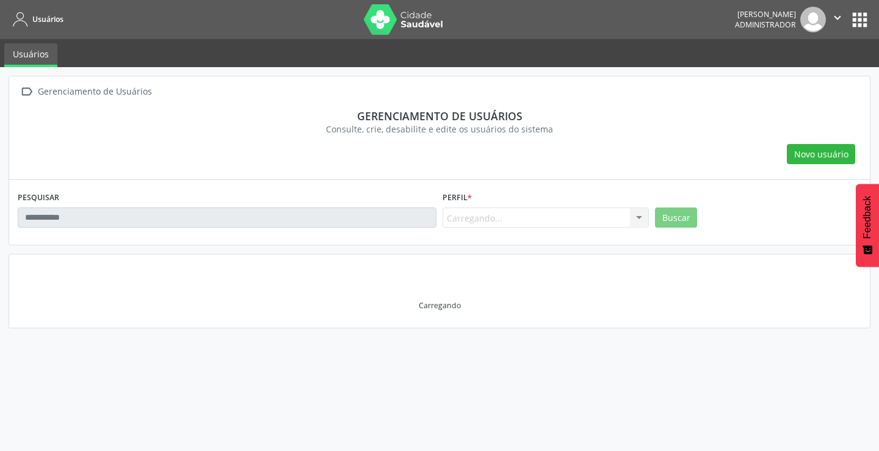 The height and width of the screenshot is (451, 879). Describe the element at coordinates (867, 217) in the screenshot. I see `span: Feedback` at that location.